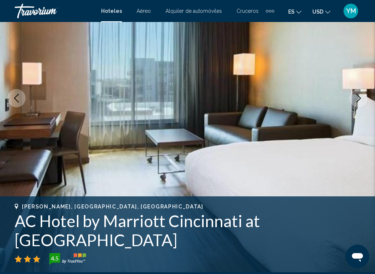  Describe the element at coordinates (143, 11) in the screenshot. I see `a: Aéreo` at that location.